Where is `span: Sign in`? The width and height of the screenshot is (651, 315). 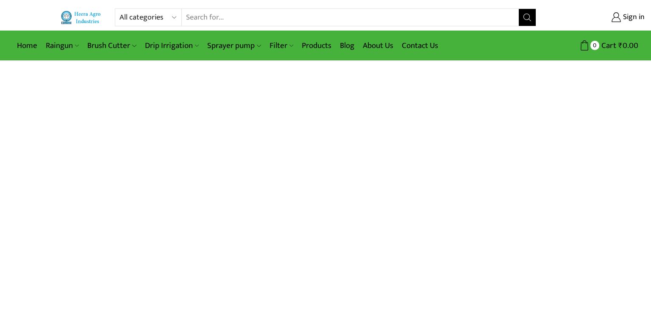
span: Sign in is located at coordinates (633, 17).